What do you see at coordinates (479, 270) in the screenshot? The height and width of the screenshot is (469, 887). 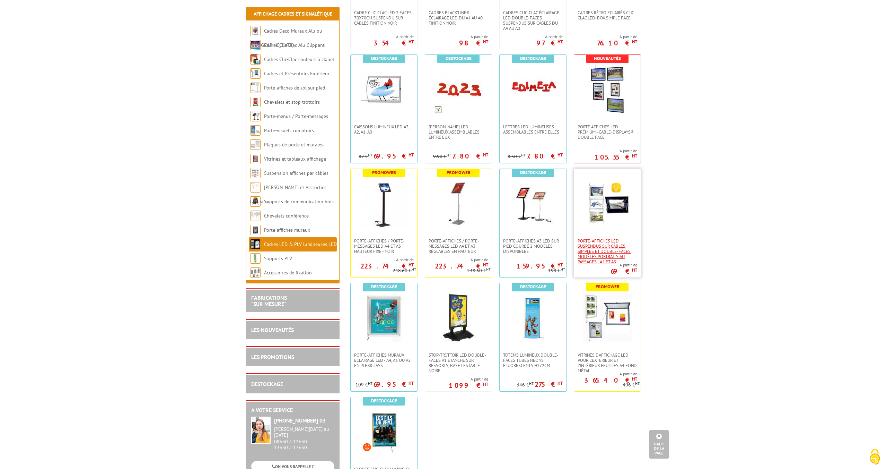 I see `p: 248.60 €` at bounding box center [479, 270].